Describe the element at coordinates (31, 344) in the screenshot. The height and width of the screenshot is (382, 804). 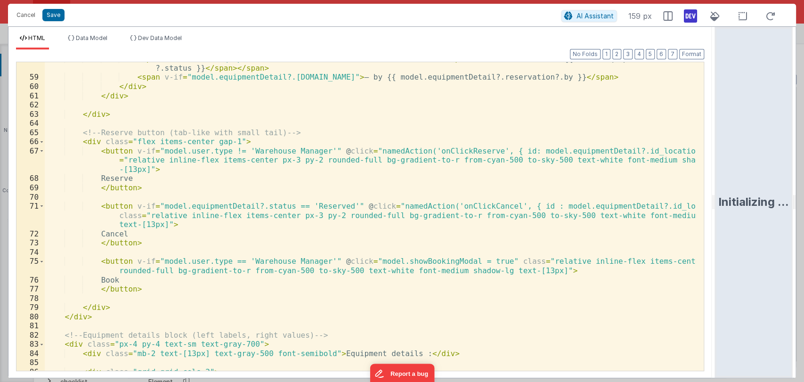
I see `div: 83` at that location.